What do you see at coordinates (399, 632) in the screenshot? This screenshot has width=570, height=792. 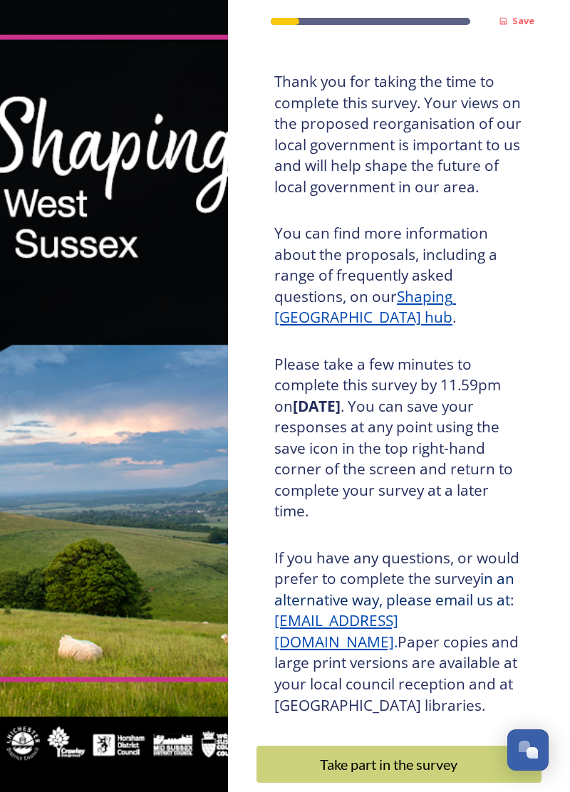 I see `h3: If you have any questions, or would prefer to complete the survey Paper copies and large print ve...` at bounding box center [399, 632].